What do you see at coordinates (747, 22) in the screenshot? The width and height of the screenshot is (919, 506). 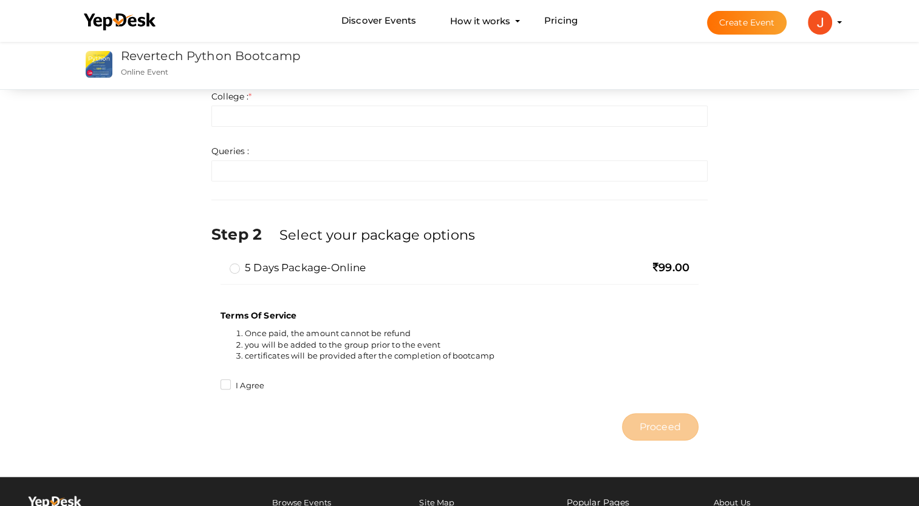 I see `button: Create Event` at bounding box center [747, 22].